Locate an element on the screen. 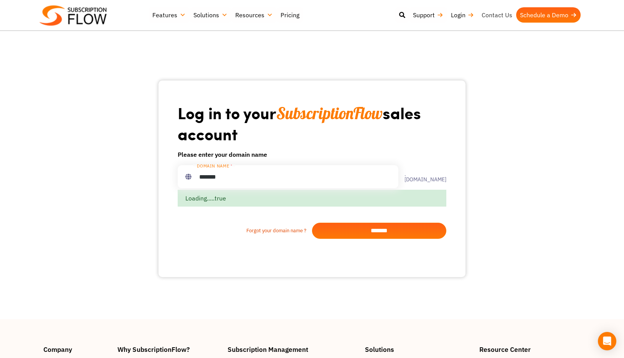  h4: Why SubscriptionFlow? is located at coordinates (169, 350).